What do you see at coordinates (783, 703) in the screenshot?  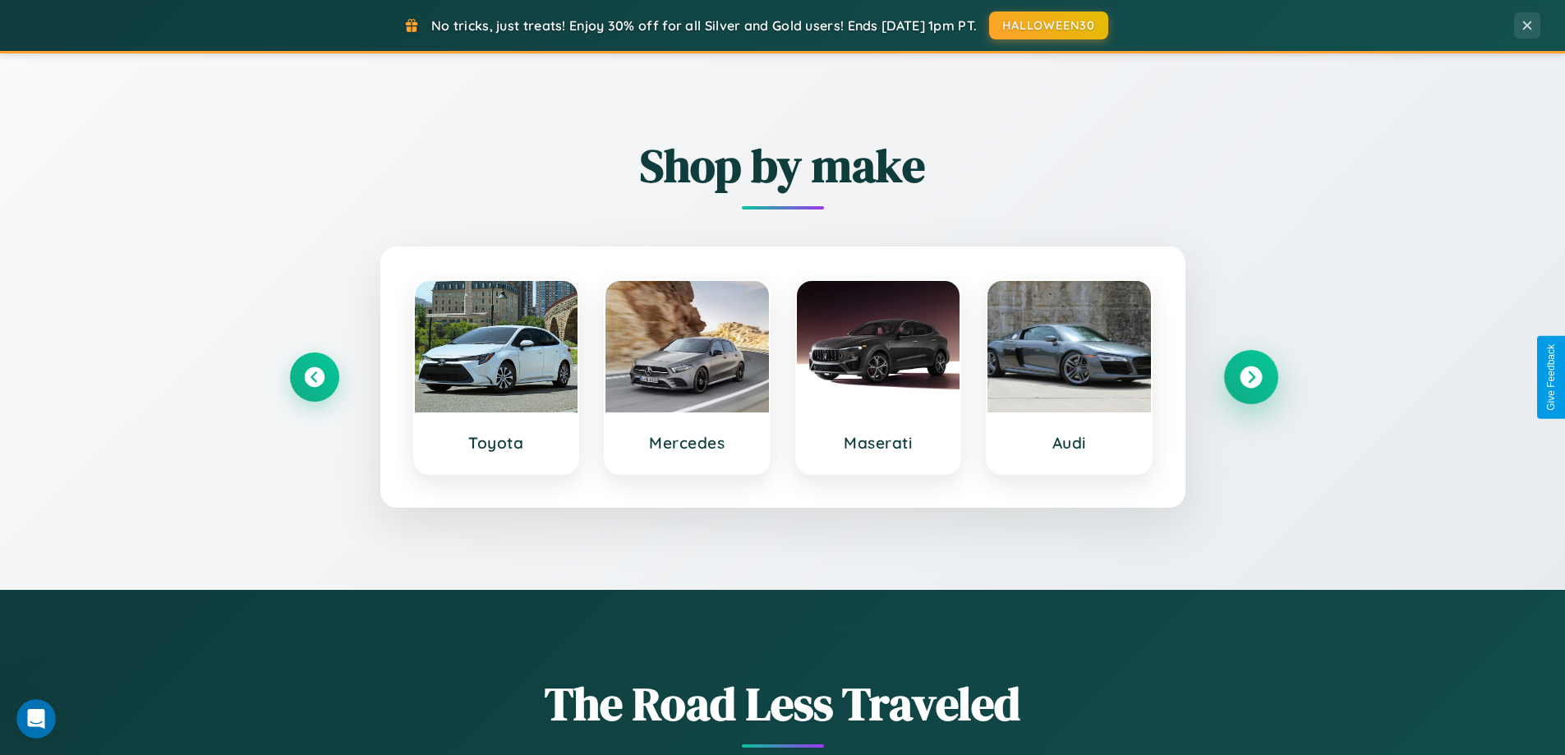 I see `h1: The Road Less Traveled` at bounding box center [783, 703].